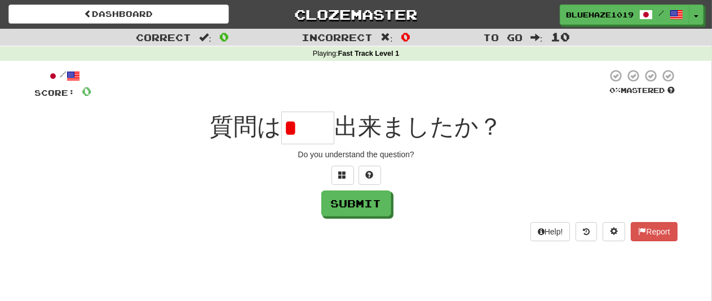 The image size is (712, 301). I want to click on div: Mastered, so click(642, 91).